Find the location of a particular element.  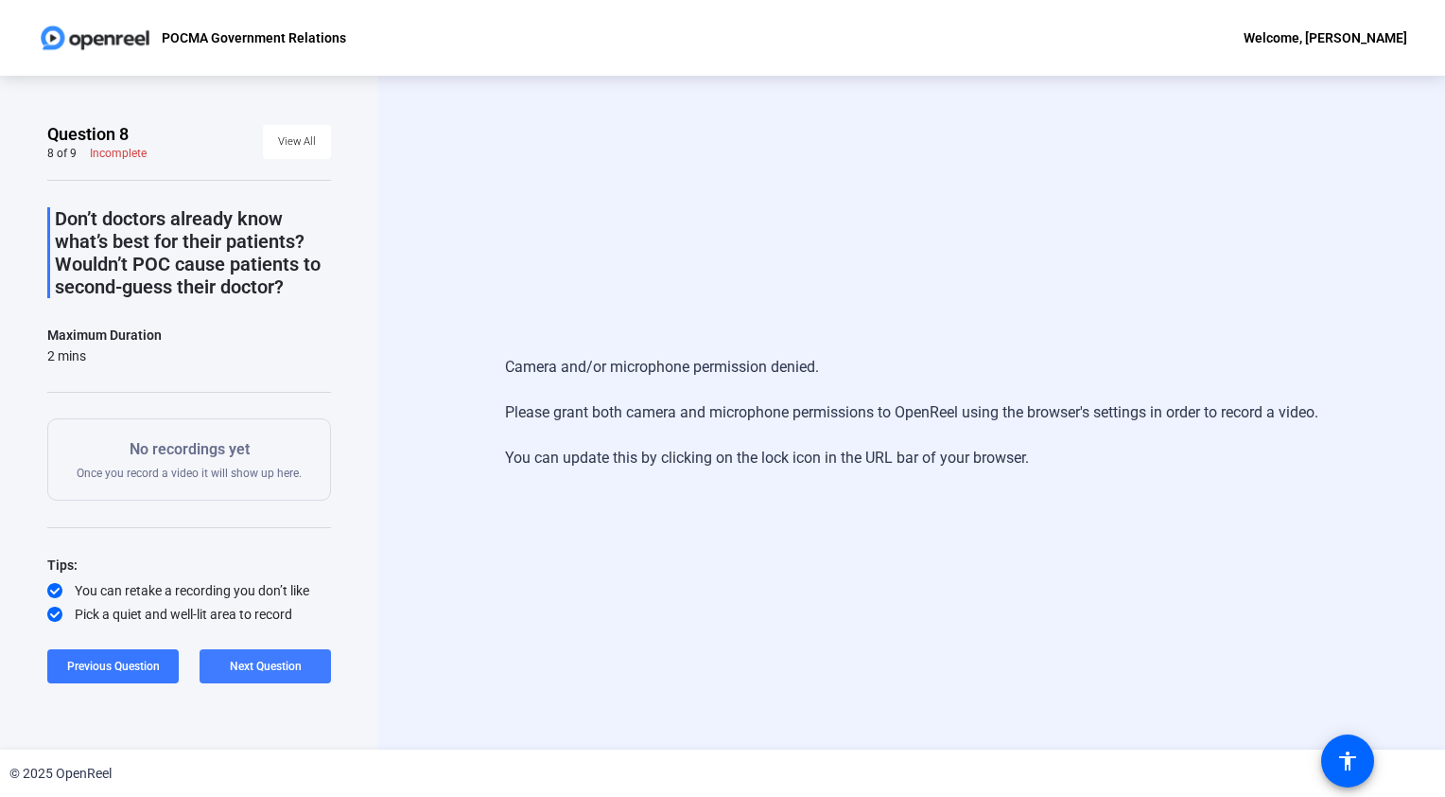

div: Tips: is located at coordinates (189, 565).